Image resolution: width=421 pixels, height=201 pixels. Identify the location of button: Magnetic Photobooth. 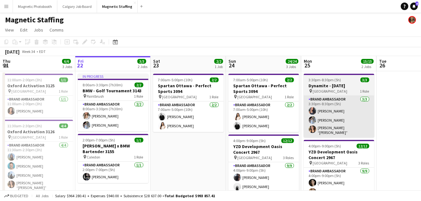
(35, 6).